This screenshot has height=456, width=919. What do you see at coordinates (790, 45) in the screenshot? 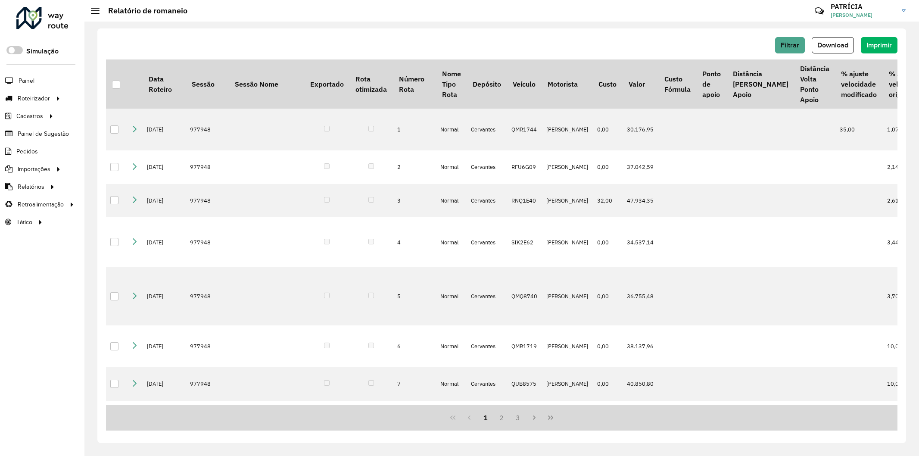
I see `button: Filtrar` at bounding box center [790, 45].